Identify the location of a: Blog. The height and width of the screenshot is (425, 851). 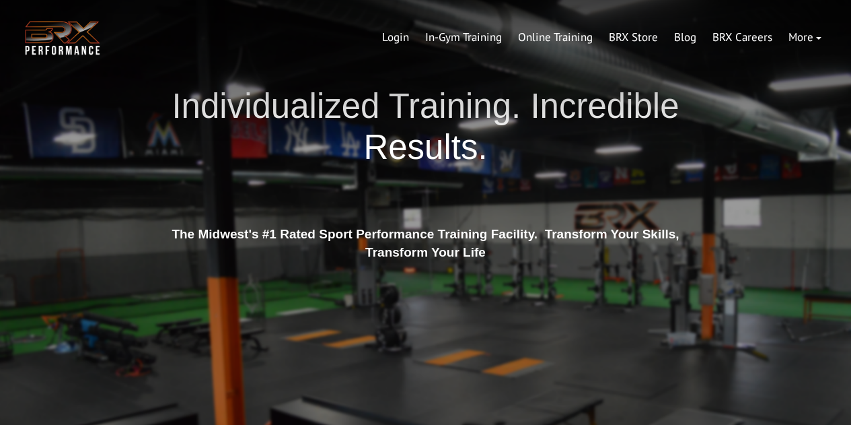
(685, 38).